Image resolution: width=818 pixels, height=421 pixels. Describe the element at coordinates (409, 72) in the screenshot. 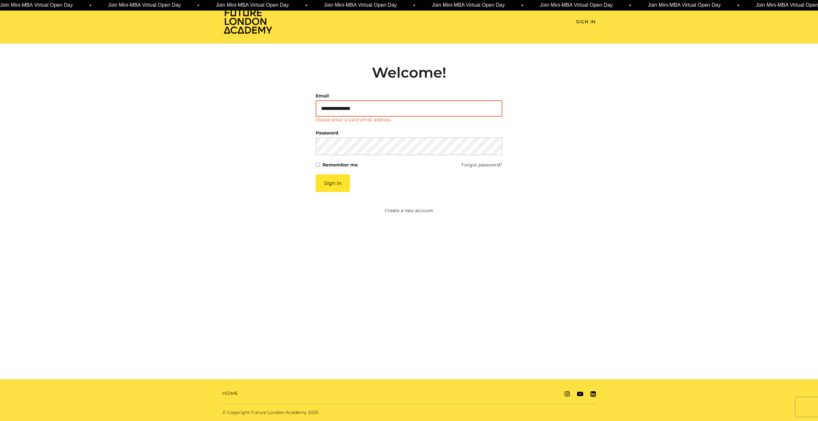

I see `h2: Welcome!` at that location.